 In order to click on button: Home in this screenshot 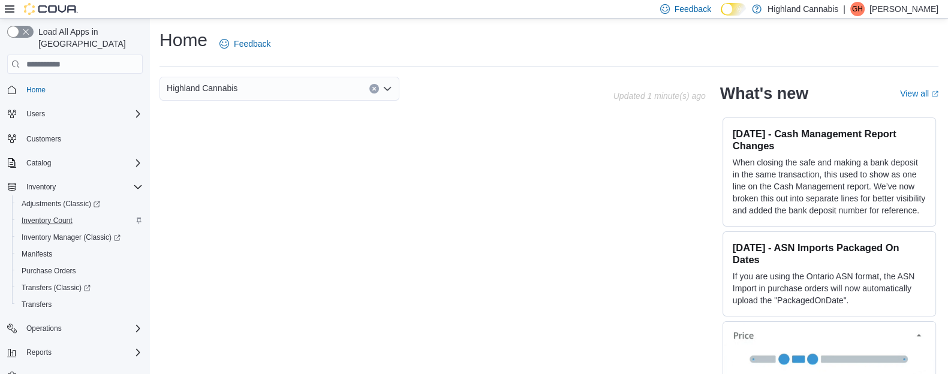, I will do `click(75, 89)`.